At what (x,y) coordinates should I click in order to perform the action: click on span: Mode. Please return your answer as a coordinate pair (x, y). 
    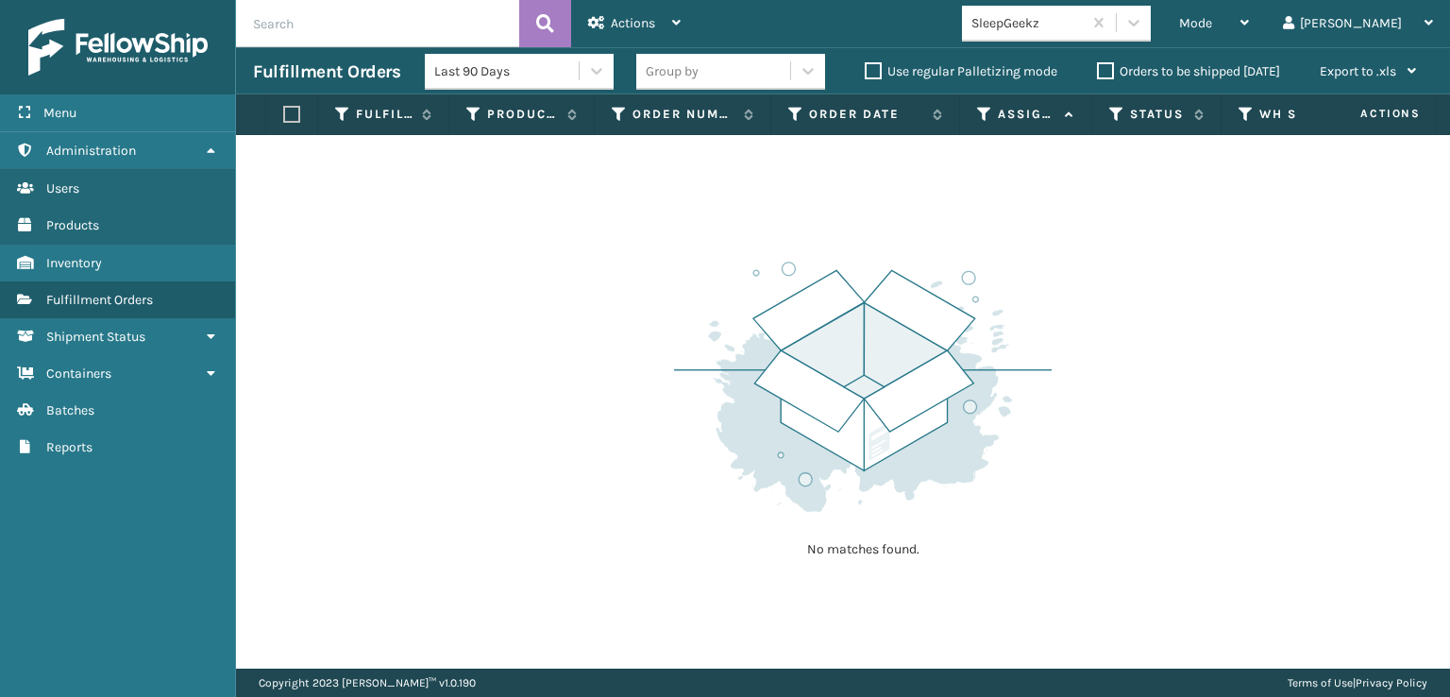
    Looking at the image, I should click on (1195, 23).